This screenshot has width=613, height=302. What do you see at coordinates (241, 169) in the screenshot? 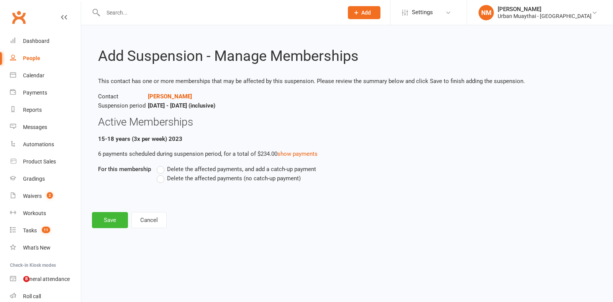
I see `span: Delete the affected payments, and add a catch-up payment` at bounding box center [241, 169].